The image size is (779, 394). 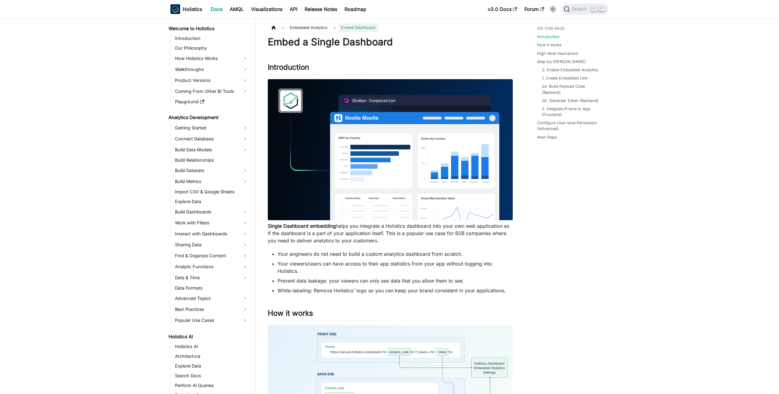 I want to click on button: Switch between dark and light mode (currently light mode), so click(x=553, y=9).